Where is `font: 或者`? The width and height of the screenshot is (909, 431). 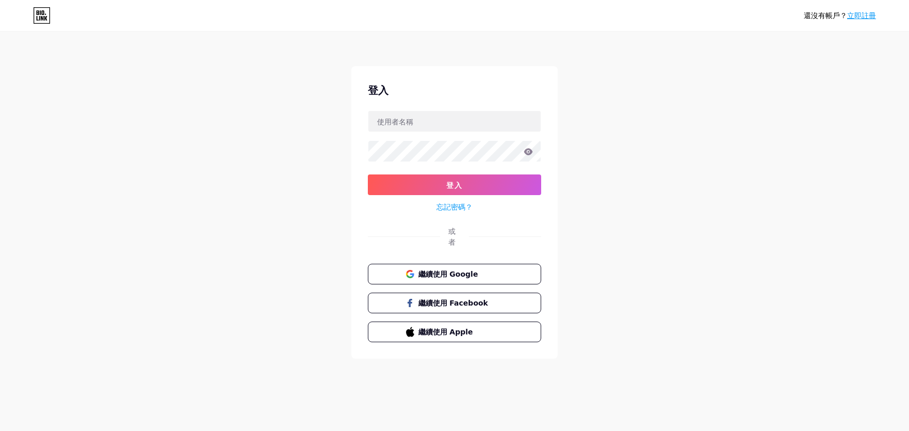 font: 或者 is located at coordinates (452, 236).